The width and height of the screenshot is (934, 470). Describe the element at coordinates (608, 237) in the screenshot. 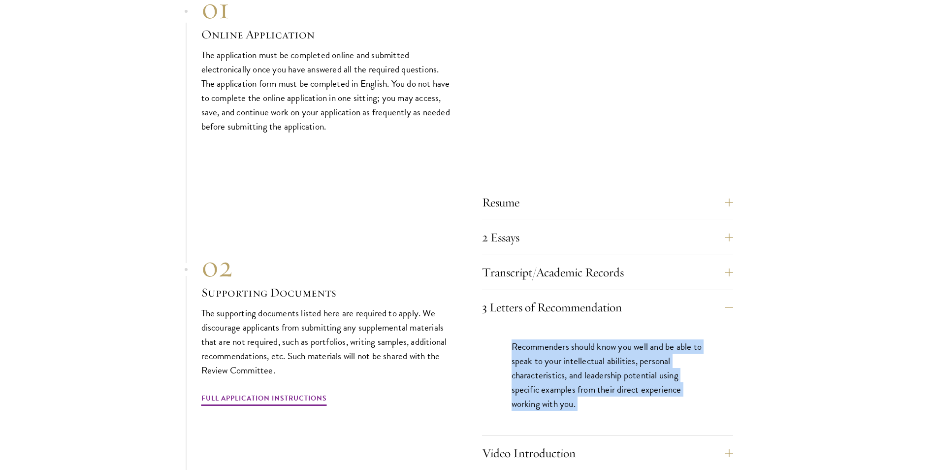

I see `button: 2 Essays` at that location.